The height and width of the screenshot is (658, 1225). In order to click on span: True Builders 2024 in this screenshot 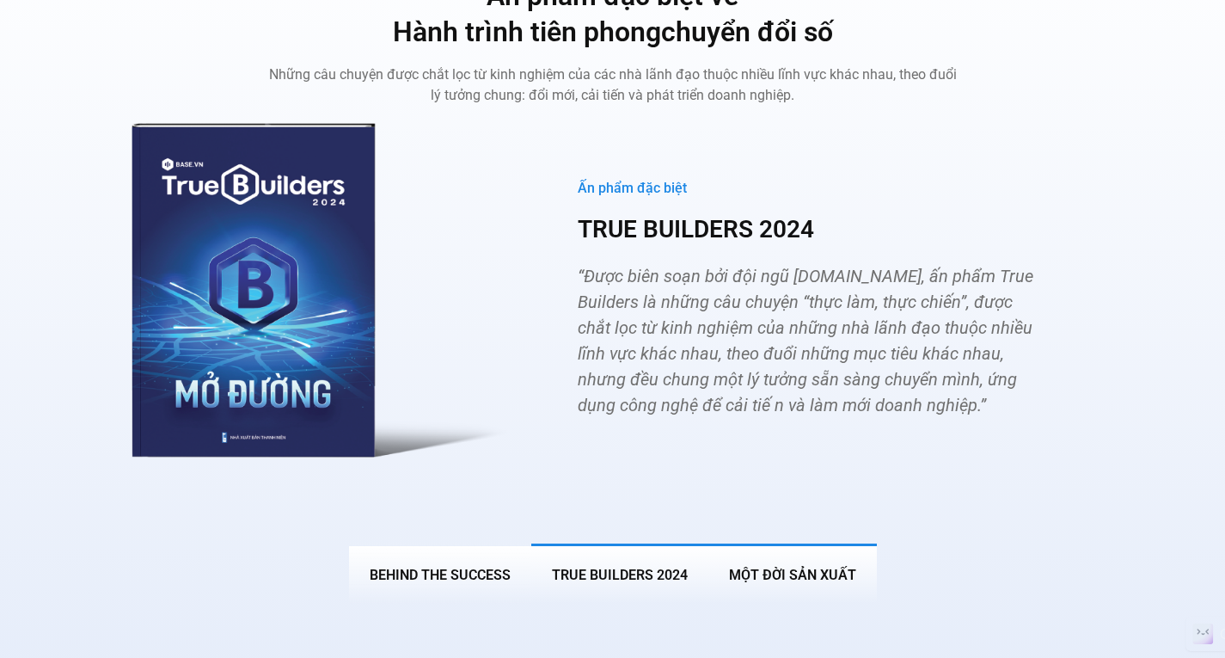, I will do `click(620, 574)`.